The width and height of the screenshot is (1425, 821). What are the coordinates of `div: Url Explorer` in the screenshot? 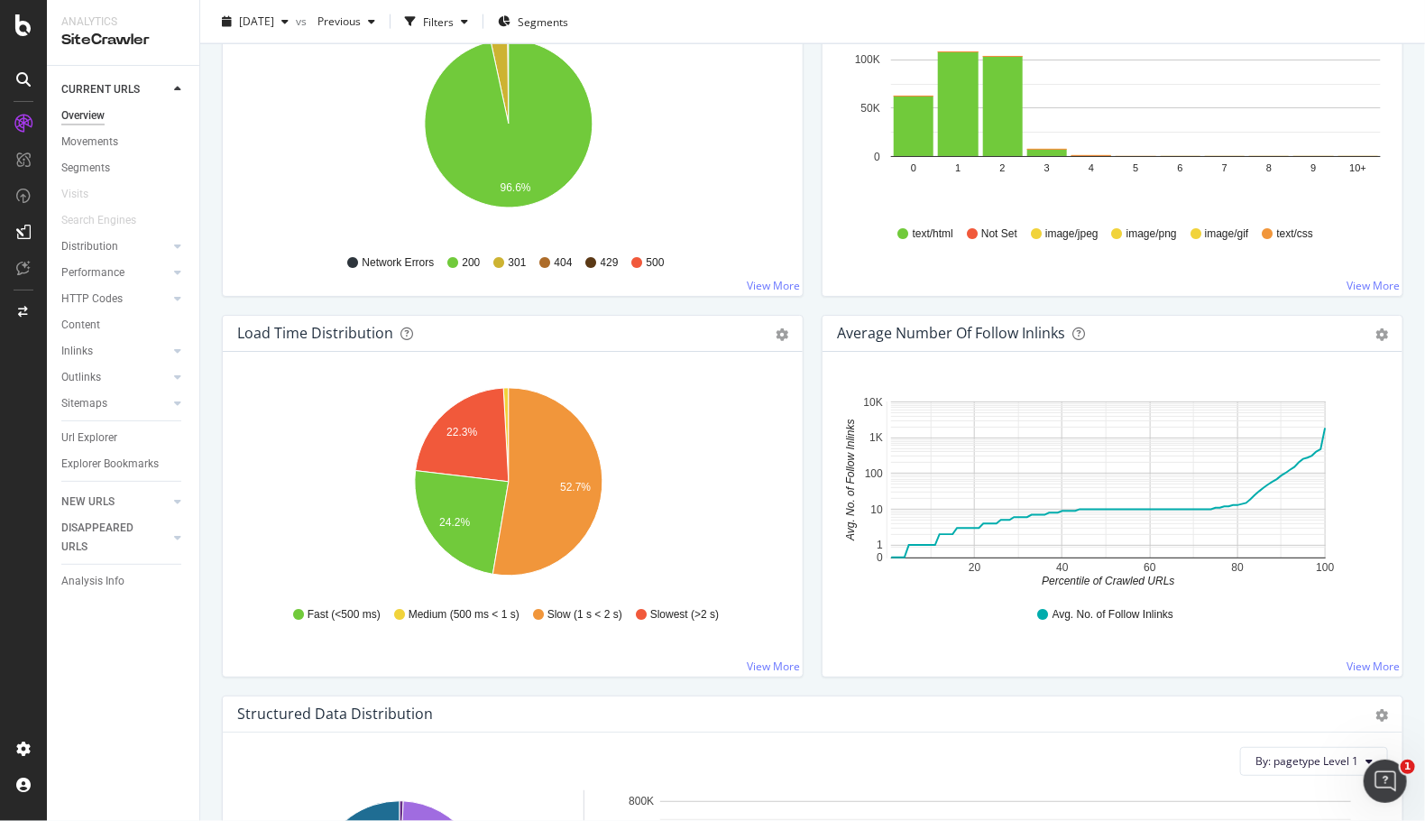 It's located at (89, 437).